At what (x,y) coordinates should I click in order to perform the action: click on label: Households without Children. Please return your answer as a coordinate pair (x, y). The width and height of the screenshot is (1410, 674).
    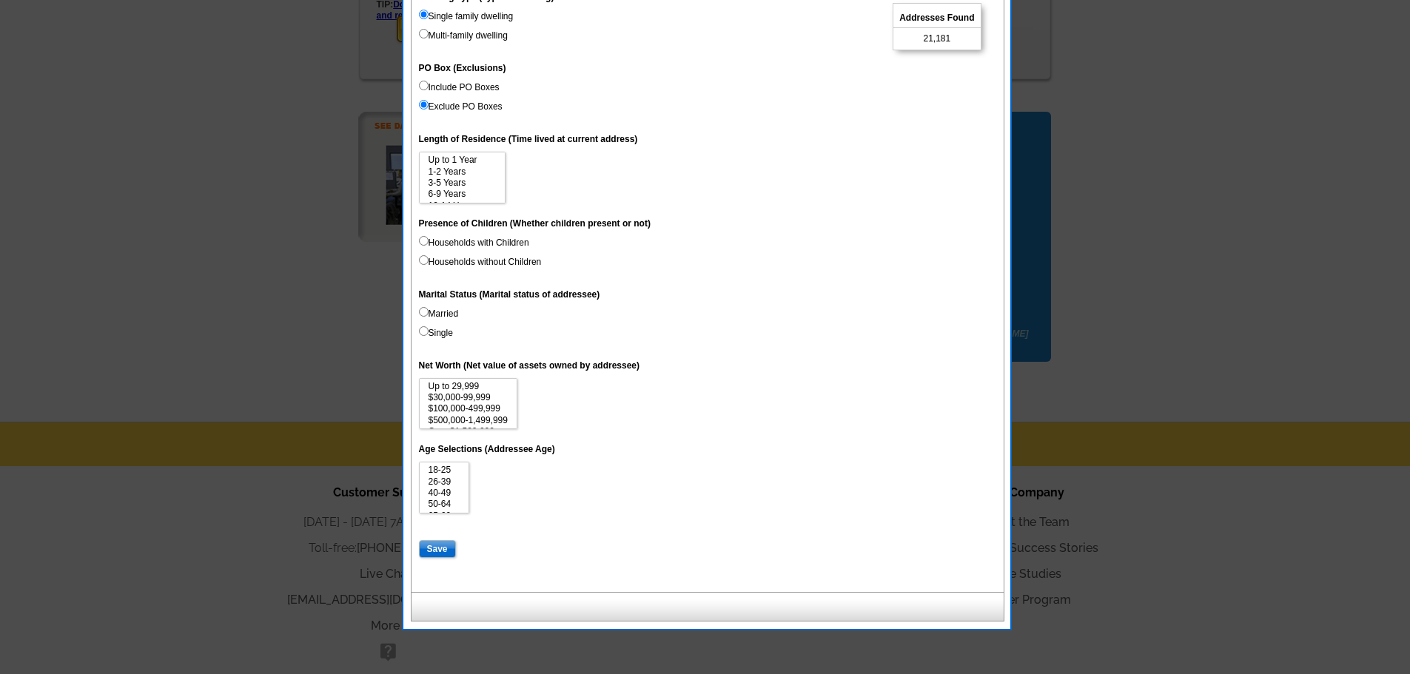
    Looking at the image, I should click on (480, 262).